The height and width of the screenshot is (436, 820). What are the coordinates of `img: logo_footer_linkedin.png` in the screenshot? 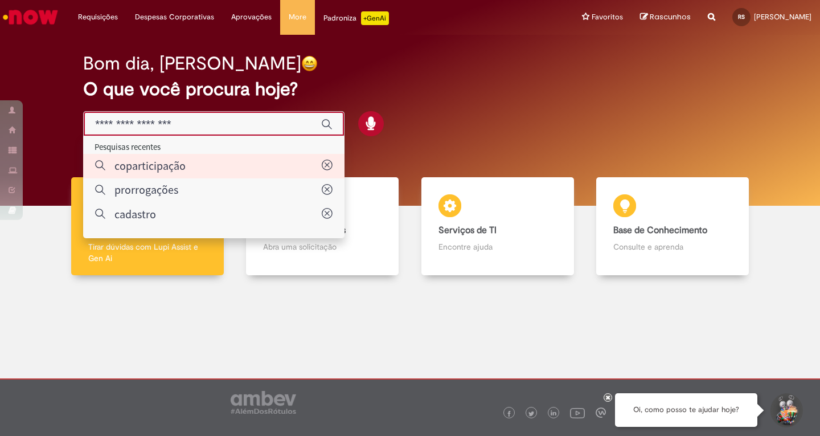 It's located at (553, 413).